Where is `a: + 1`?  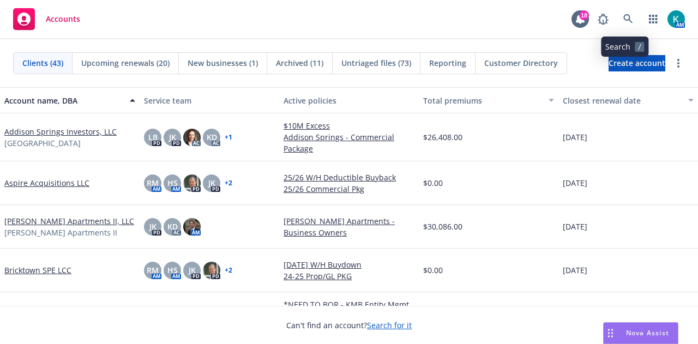 a: + 1 is located at coordinates (229, 137).